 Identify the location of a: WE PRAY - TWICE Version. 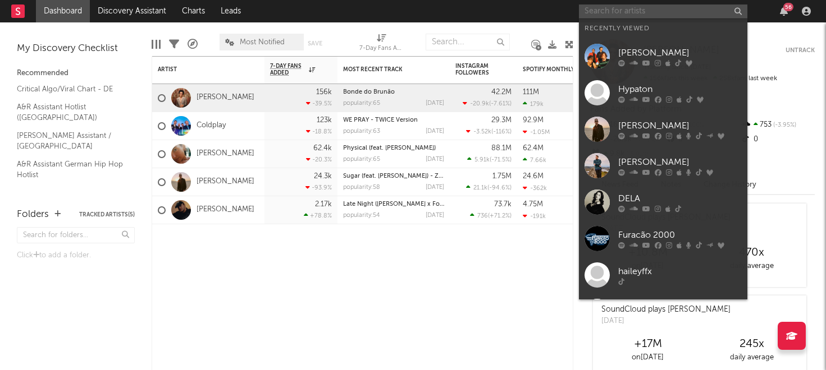
(380, 120).